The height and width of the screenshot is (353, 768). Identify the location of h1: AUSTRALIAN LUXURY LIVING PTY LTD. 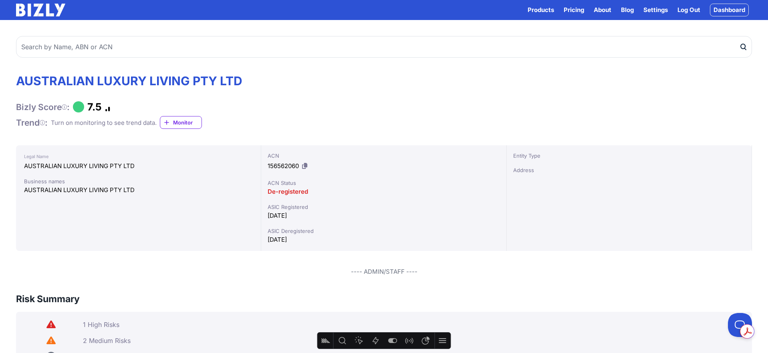
(129, 81).